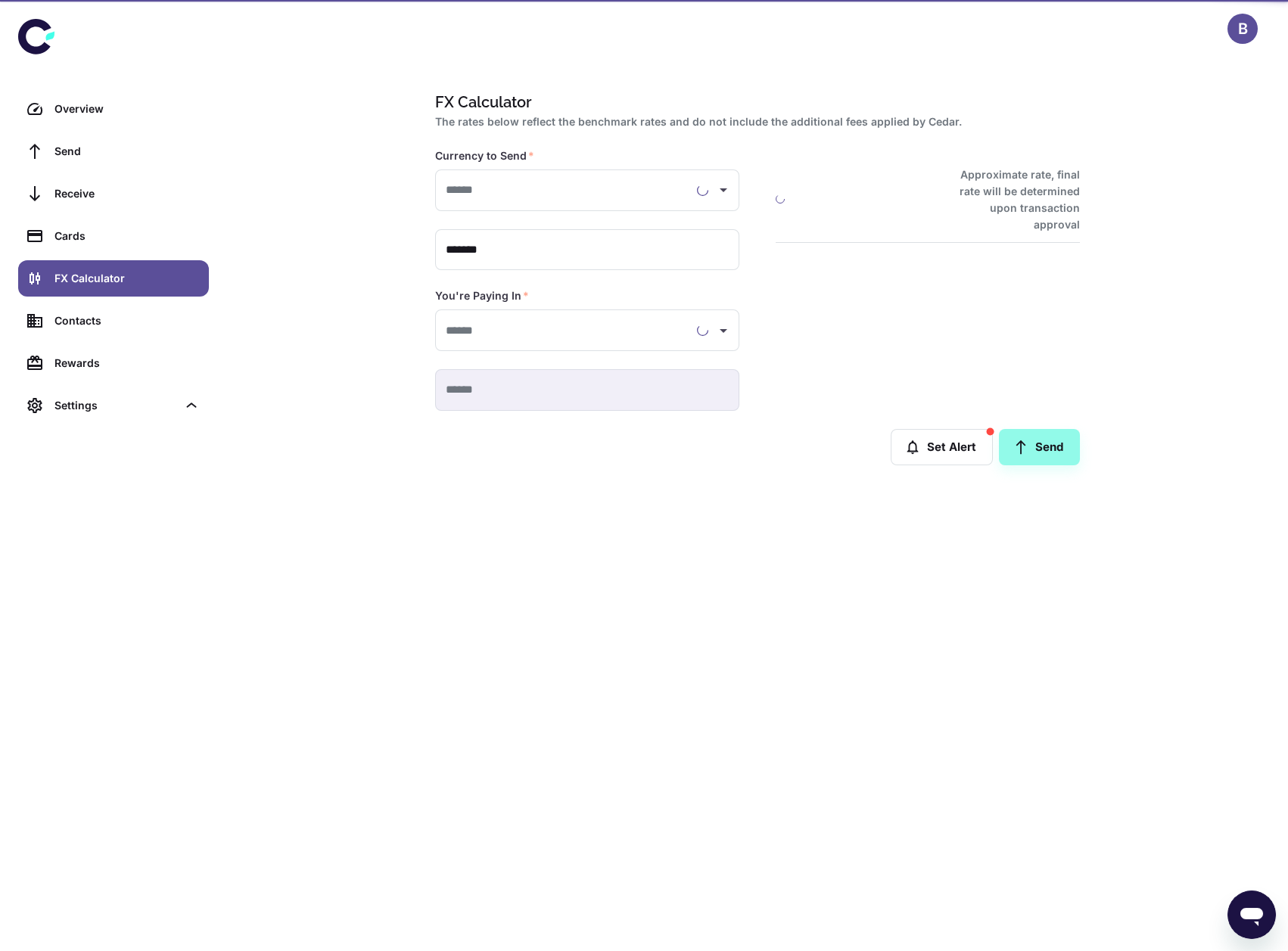 This screenshot has height=951, width=1288. Describe the element at coordinates (114, 109) in the screenshot. I see `a: Overview` at that location.